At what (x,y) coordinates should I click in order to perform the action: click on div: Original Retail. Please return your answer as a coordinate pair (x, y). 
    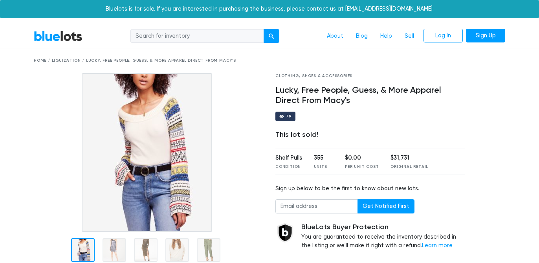
    Looking at the image, I should click on (409, 166).